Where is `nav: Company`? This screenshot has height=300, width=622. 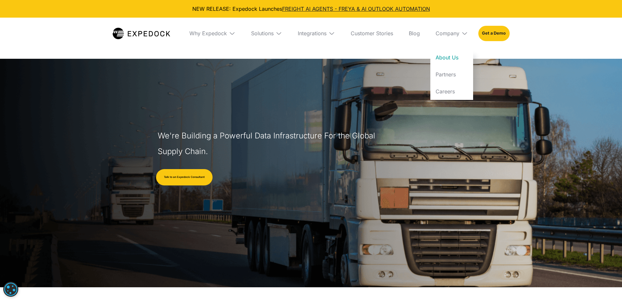
nav: Company is located at coordinates (452, 74).